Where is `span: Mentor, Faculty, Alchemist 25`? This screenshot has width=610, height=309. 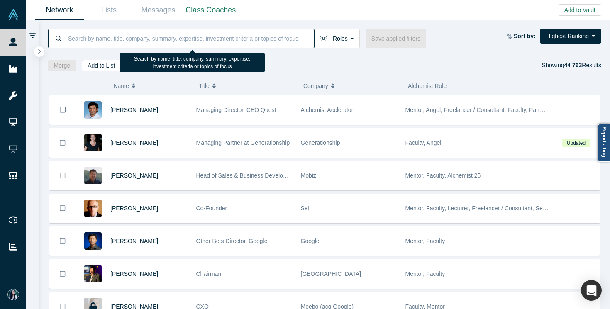 span: Mentor, Faculty, Alchemist 25 is located at coordinates (443, 176).